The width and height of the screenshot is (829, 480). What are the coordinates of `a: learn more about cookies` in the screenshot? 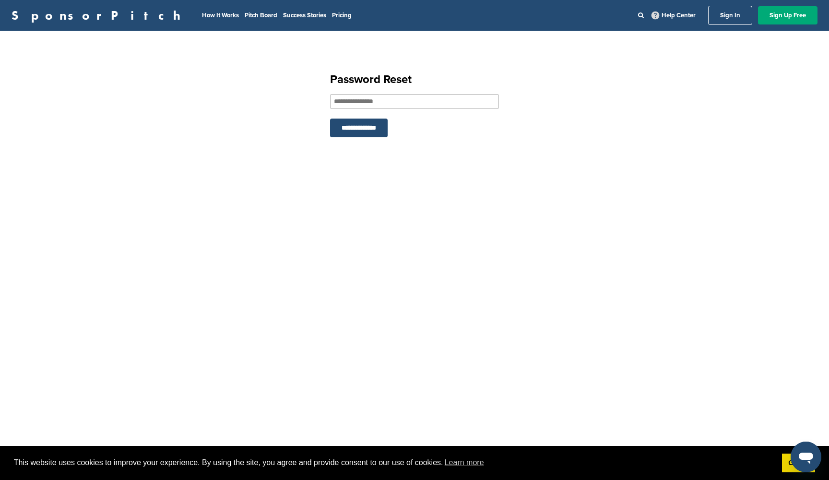 It's located at (464, 462).